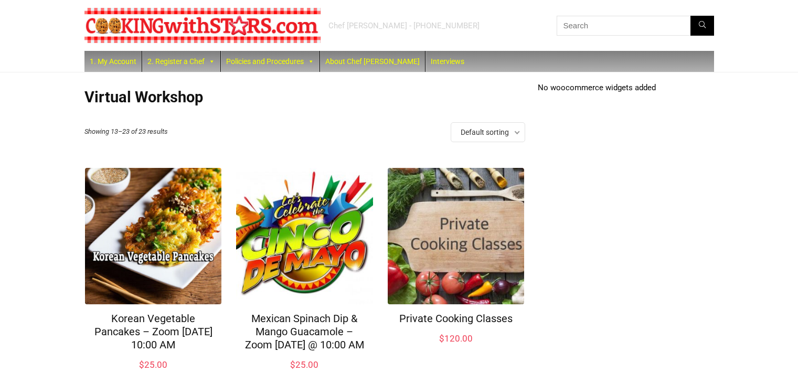  Describe the element at coordinates (447, 61) in the screenshot. I see `a: Interviews` at that location.